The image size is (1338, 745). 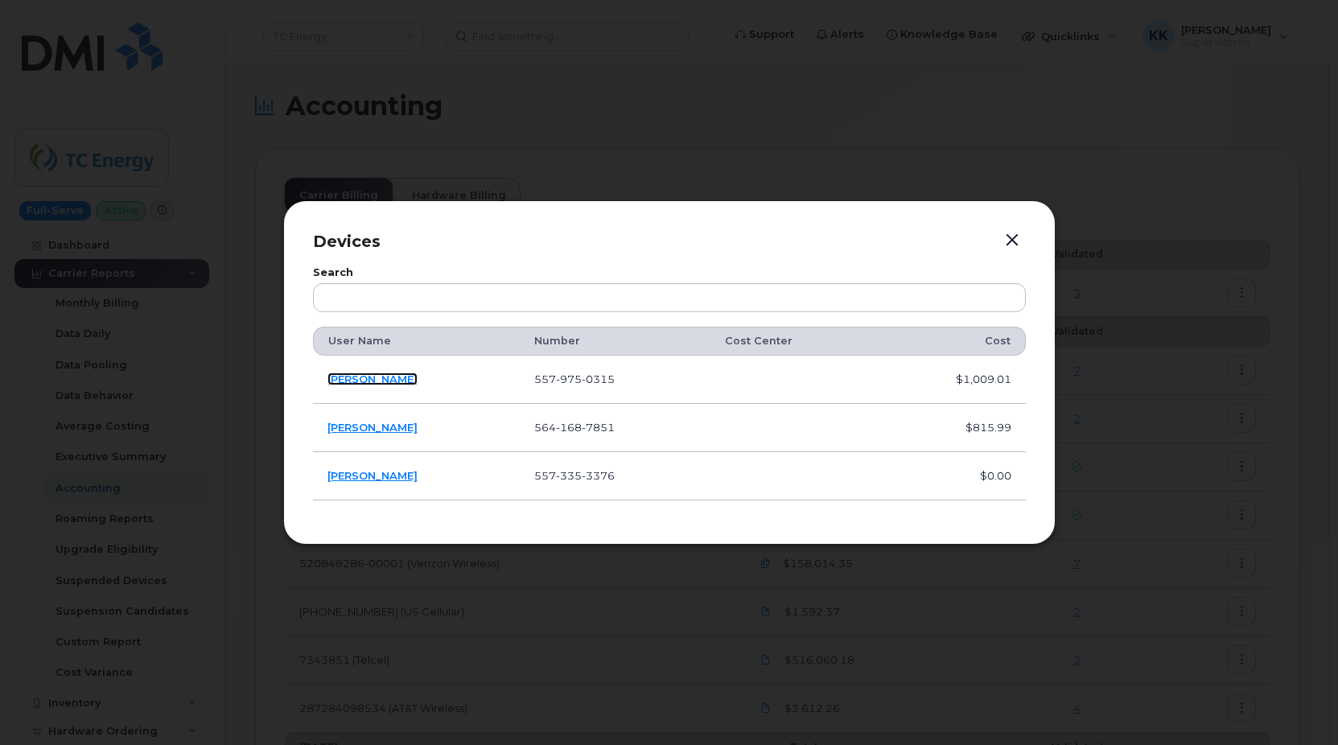 What do you see at coordinates (598, 427) in the screenshot?
I see `span: 7851` at bounding box center [598, 427].